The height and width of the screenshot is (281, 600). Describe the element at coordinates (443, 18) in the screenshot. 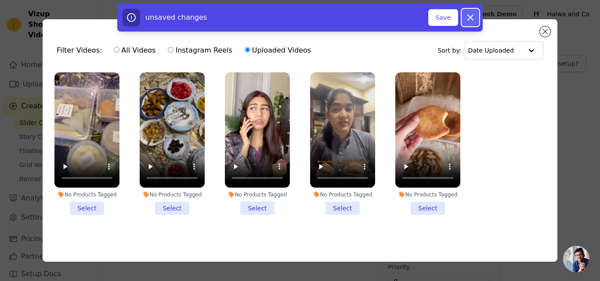

I see `button: Save` at that location.